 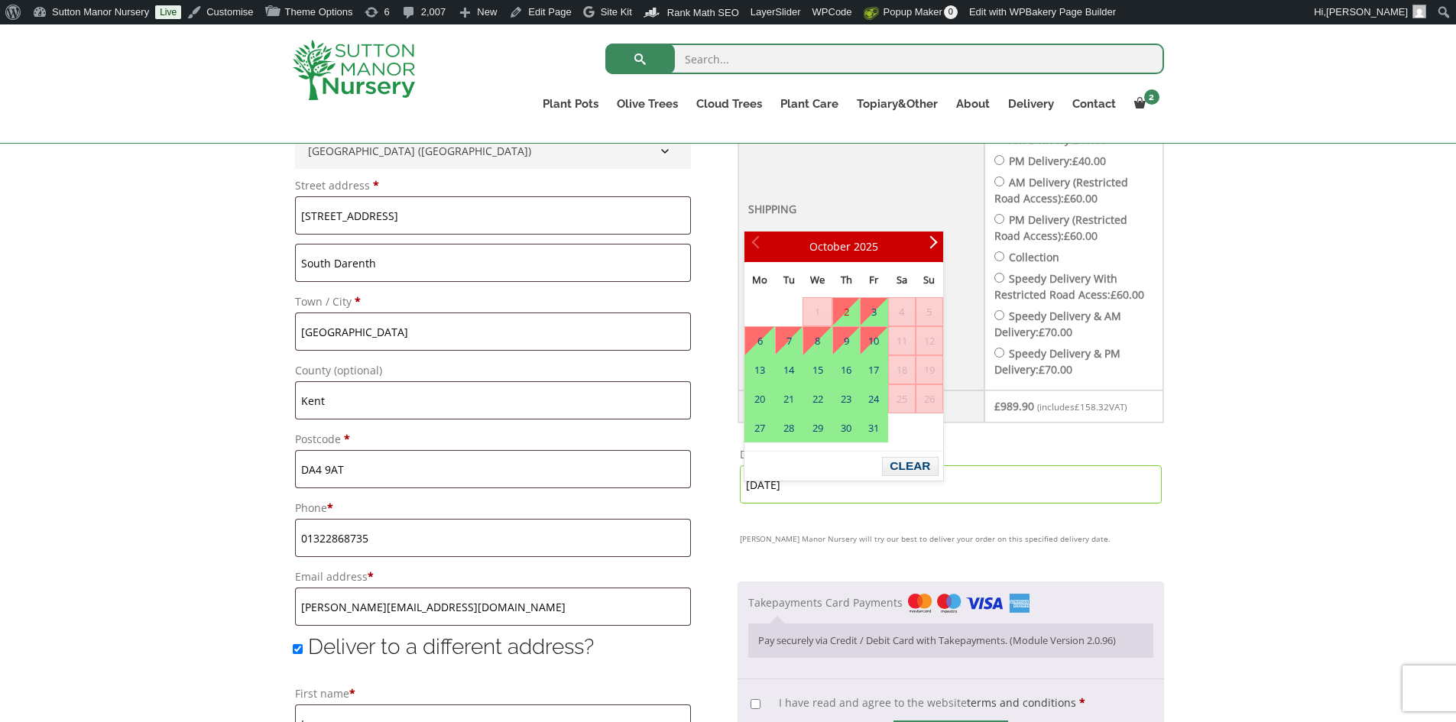 I want to click on label: County, so click(x=493, y=371).